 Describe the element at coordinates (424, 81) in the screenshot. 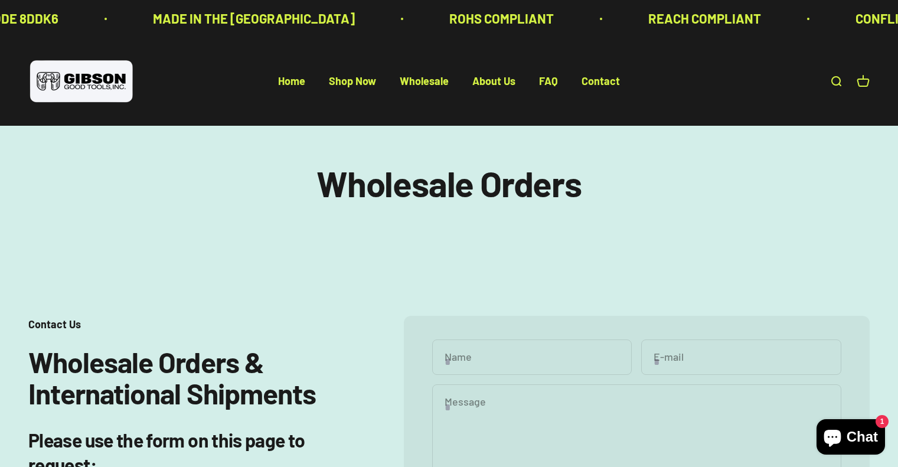

I see `a: Wholesale` at that location.